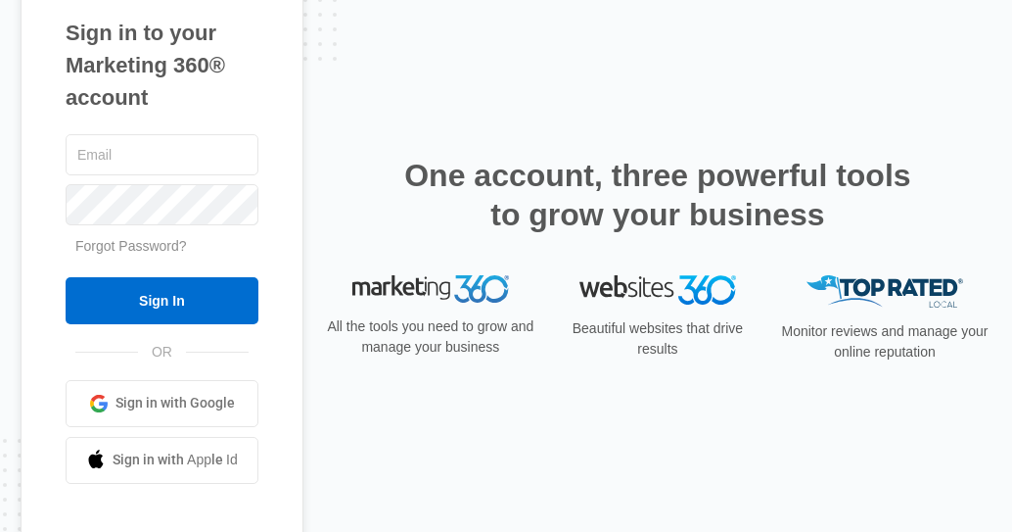  What do you see at coordinates (131, 246) in the screenshot?
I see `a: Forgot Password?` at bounding box center [131, 246].